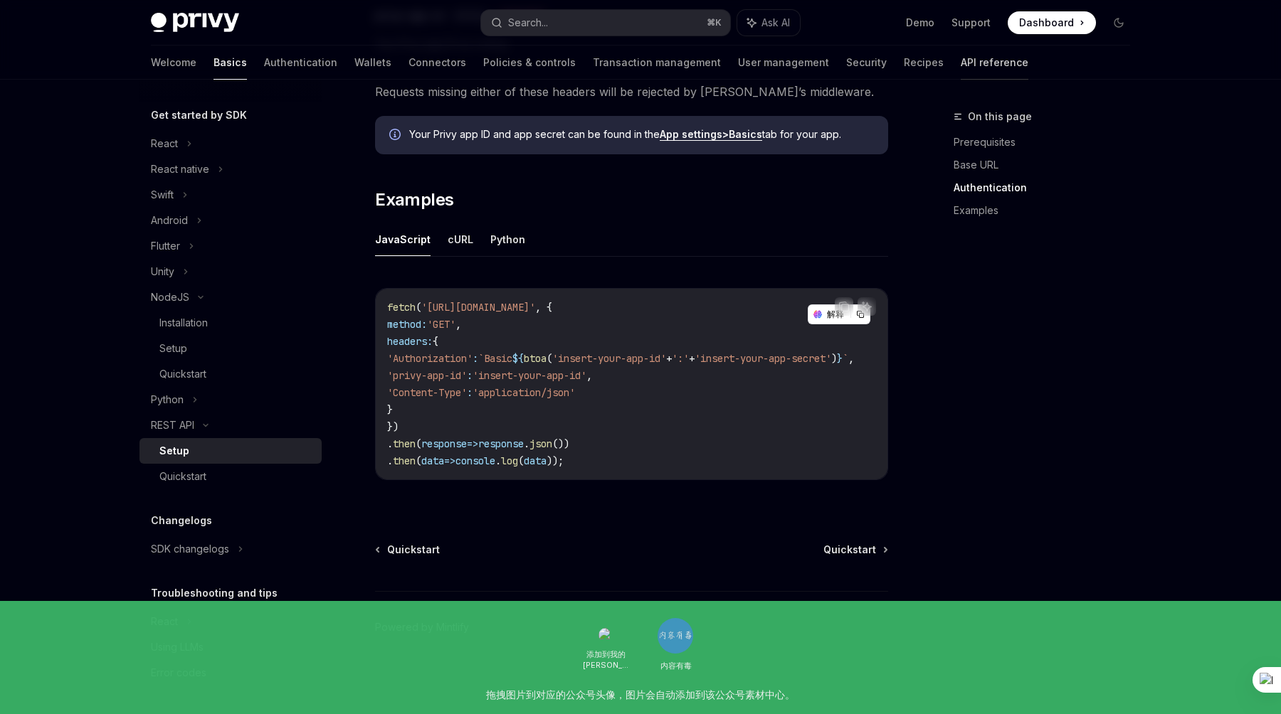  Describe the element at coordinates (657, 63) in the screenshot. I see `a: Transaction management` at that location.